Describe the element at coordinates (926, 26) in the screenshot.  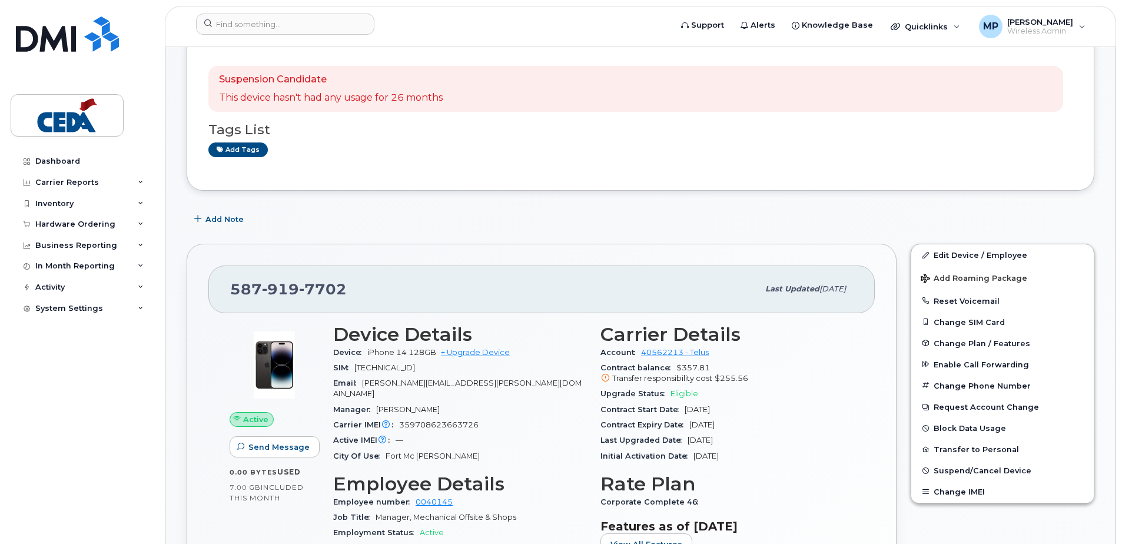
I see `span: Quicklinks` at that location.